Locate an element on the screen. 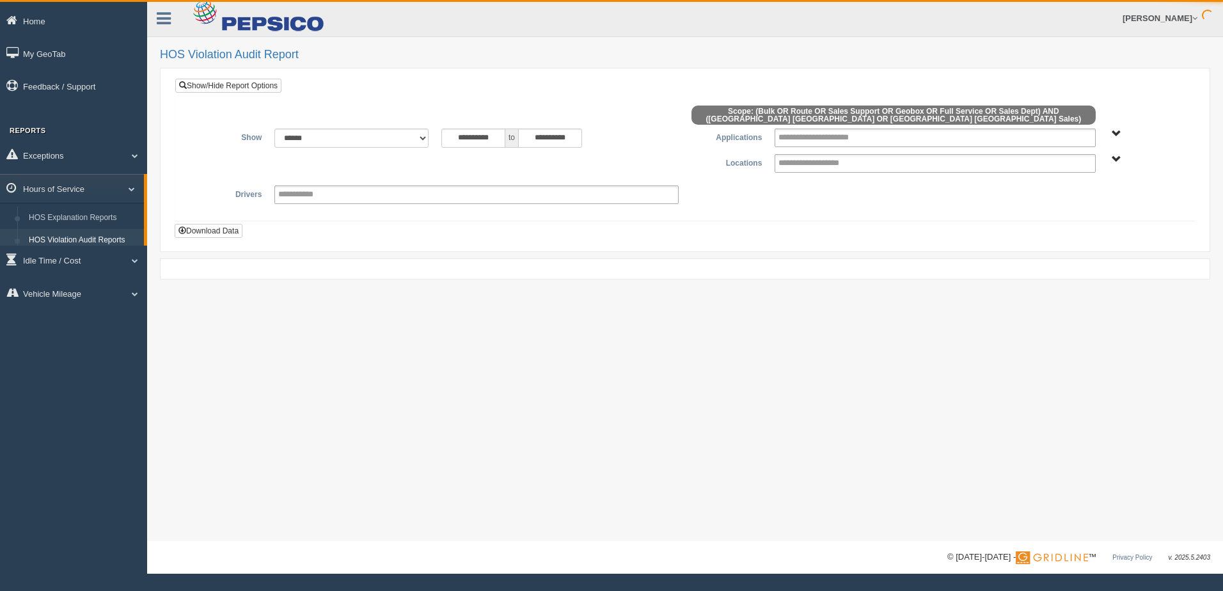 Image resolution: width=1223 pixels, height=591 pixels. a: HOS Violation Audit Reports is located at coordinates (83, 241).